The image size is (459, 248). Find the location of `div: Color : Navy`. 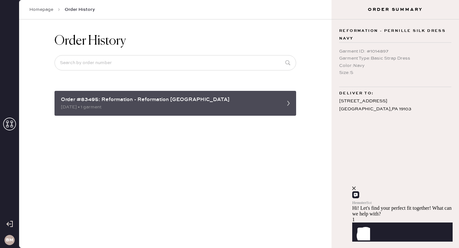

div: Color : Navy is located at coordinates (395, 66).